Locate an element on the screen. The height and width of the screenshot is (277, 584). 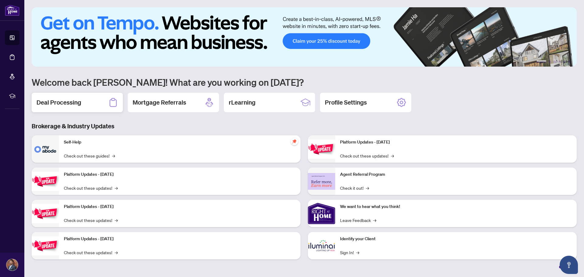
h2: Profile Settings is located at coordinates (346, 103).